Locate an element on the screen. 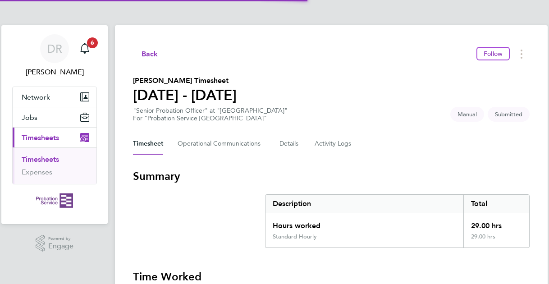 This screenshot has height=284, width=549. button: Timesheet is located at coordinates (148, 144).